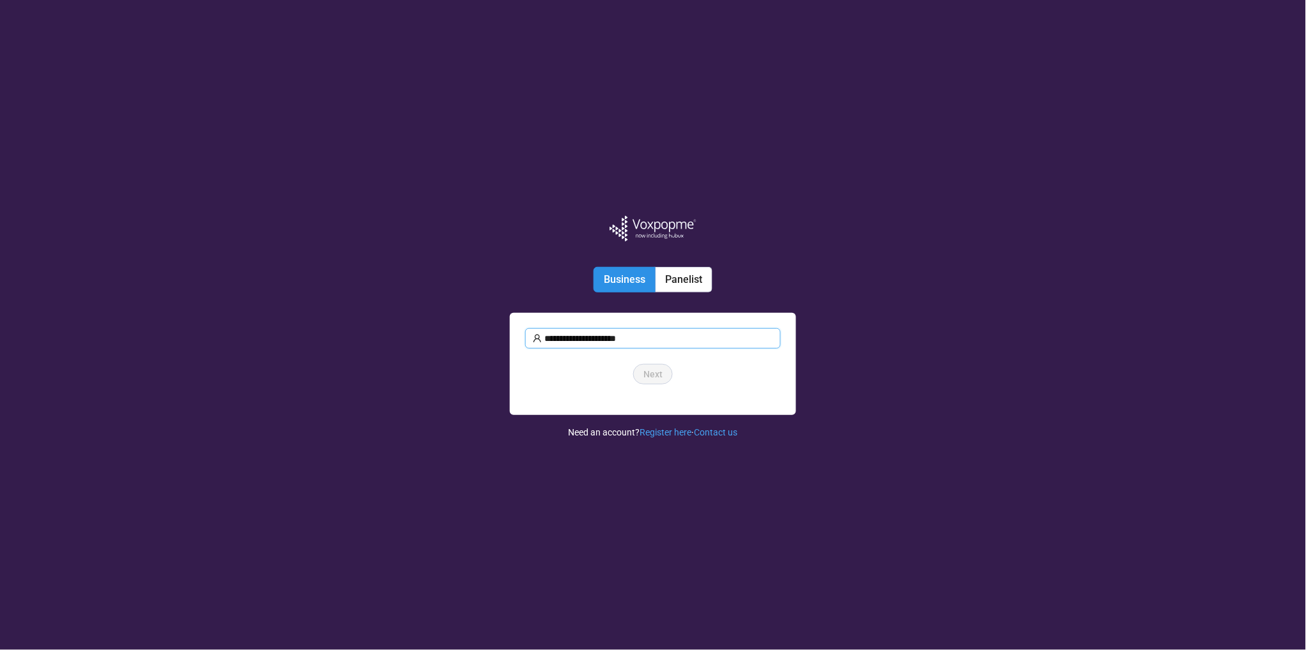 This screenshot has height=650, width=1306. I want to click on button: Next, so click(653, 374).